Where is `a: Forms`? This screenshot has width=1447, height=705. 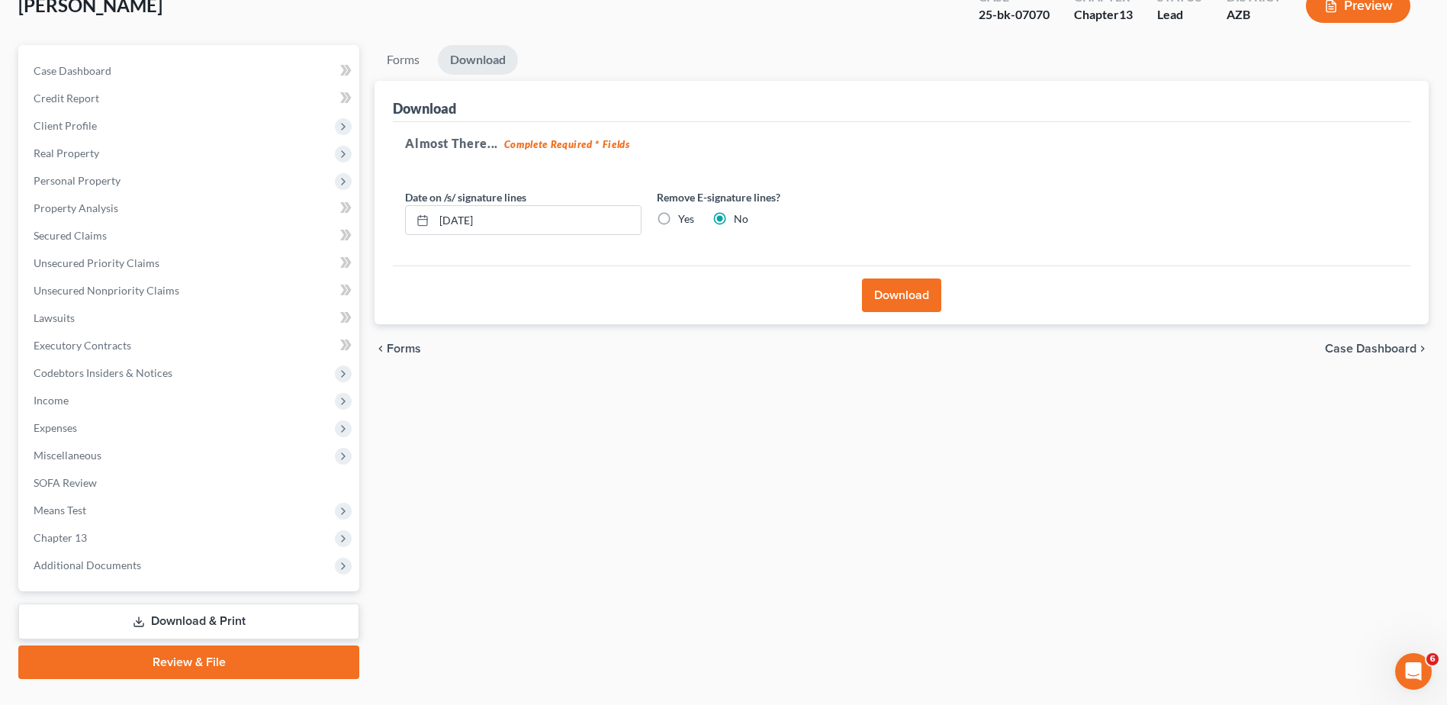
a: Forms is located at coordinates (403, 60).